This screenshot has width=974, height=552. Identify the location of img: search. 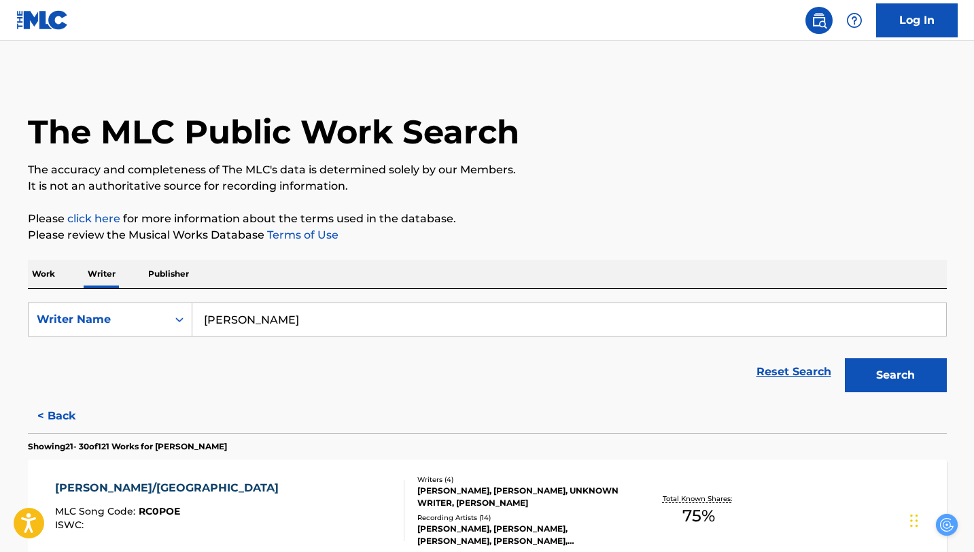
(819, 20).